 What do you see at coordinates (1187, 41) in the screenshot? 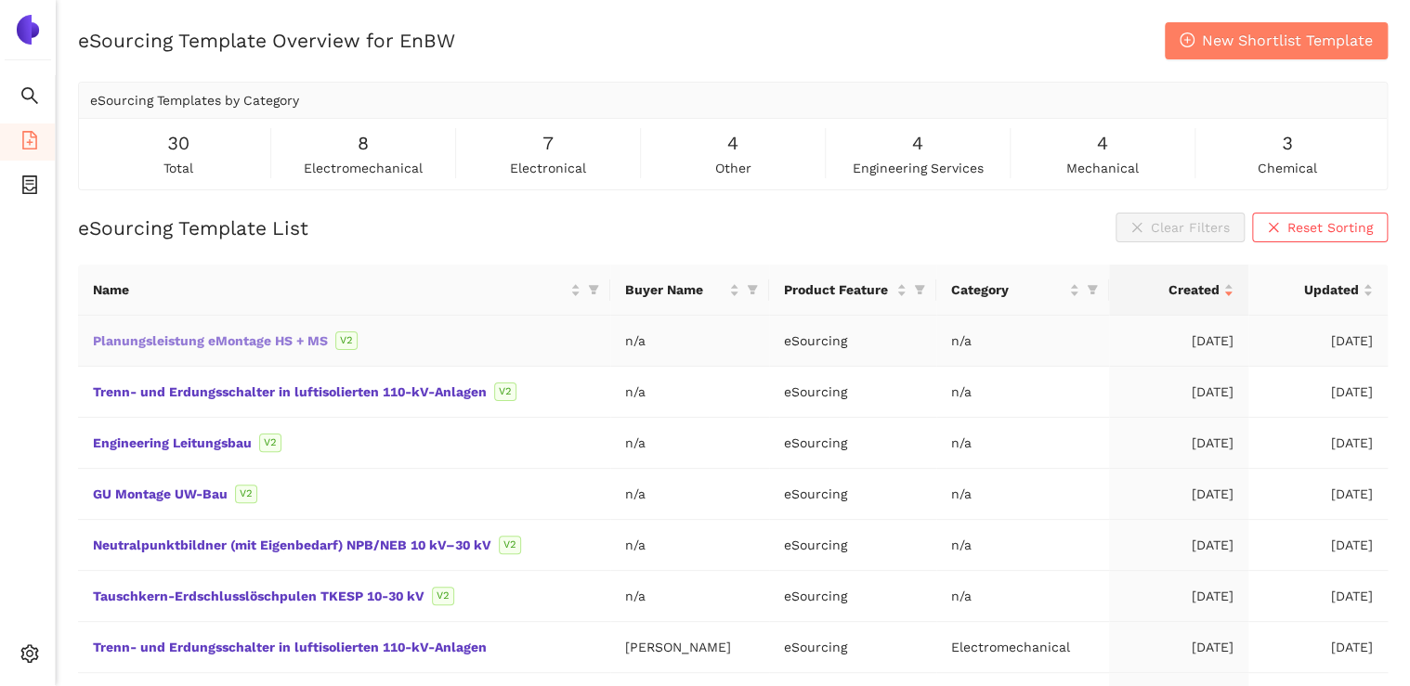
I see `span: plus-circle` at bounding box center [1187, 41].